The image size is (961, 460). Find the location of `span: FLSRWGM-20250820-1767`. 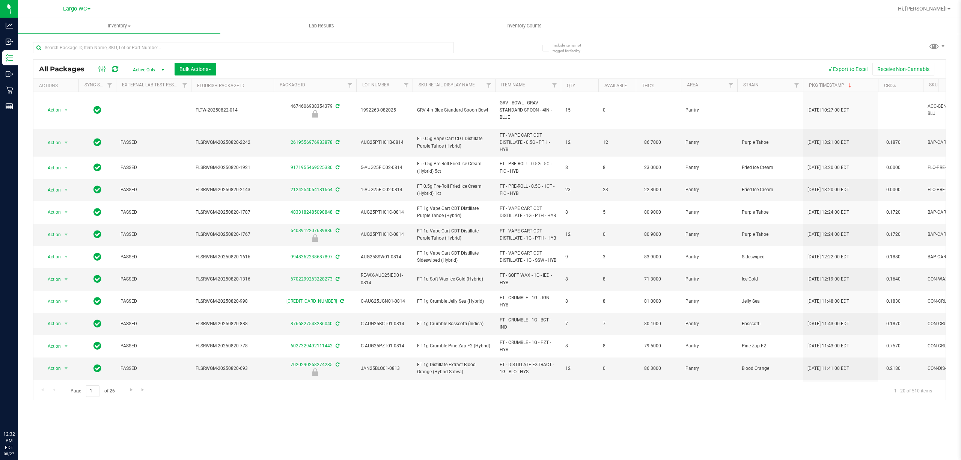

span: FLSRWGM-20250820-1767 is located at coordinates (232, 234).